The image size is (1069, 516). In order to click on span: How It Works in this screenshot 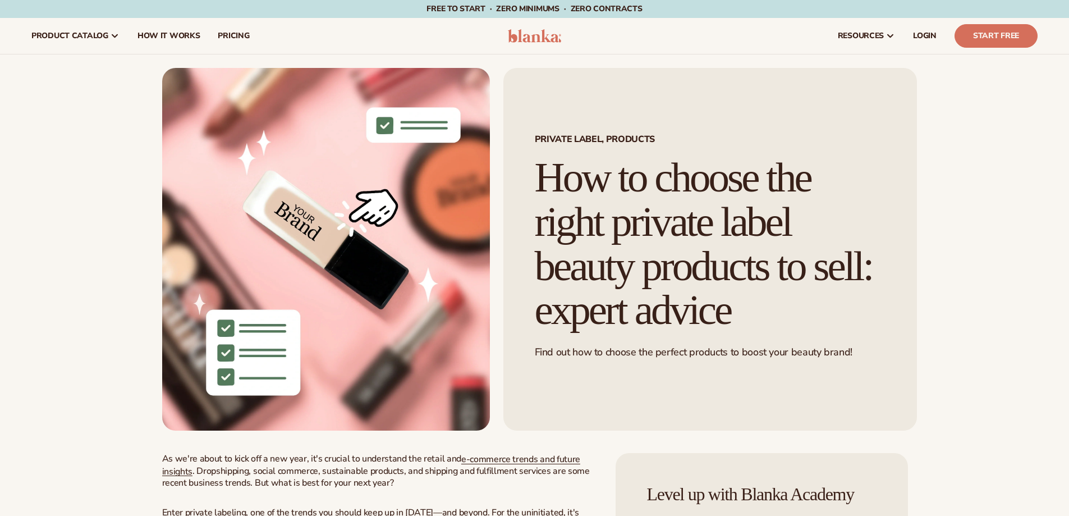, I will do `click(169, 36)`.